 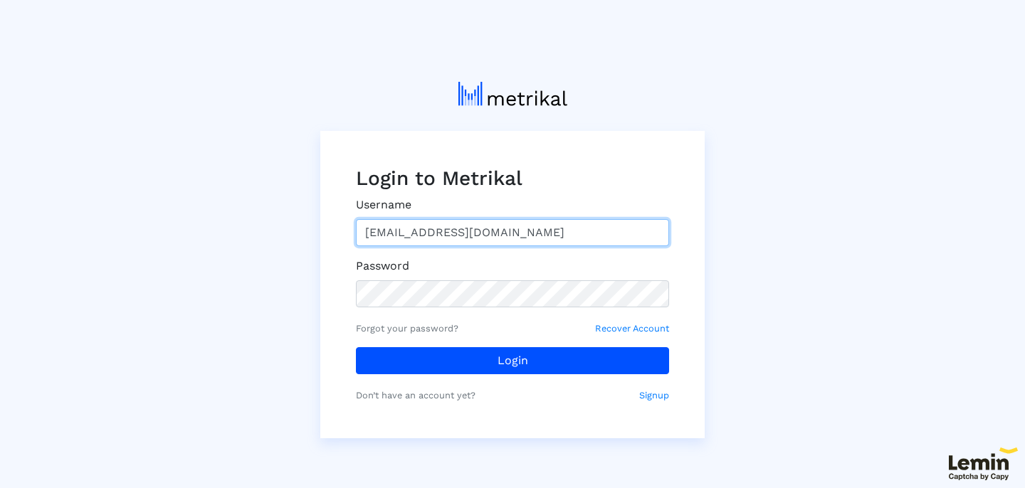 What do you see at coordinates (382, 266) in the screenshot?
I see `label: Password` at bounding box center [382, 266].